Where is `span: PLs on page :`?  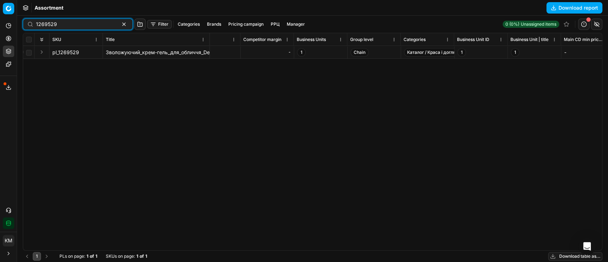 span: PLs on page : is located at coordinates (72, 256).